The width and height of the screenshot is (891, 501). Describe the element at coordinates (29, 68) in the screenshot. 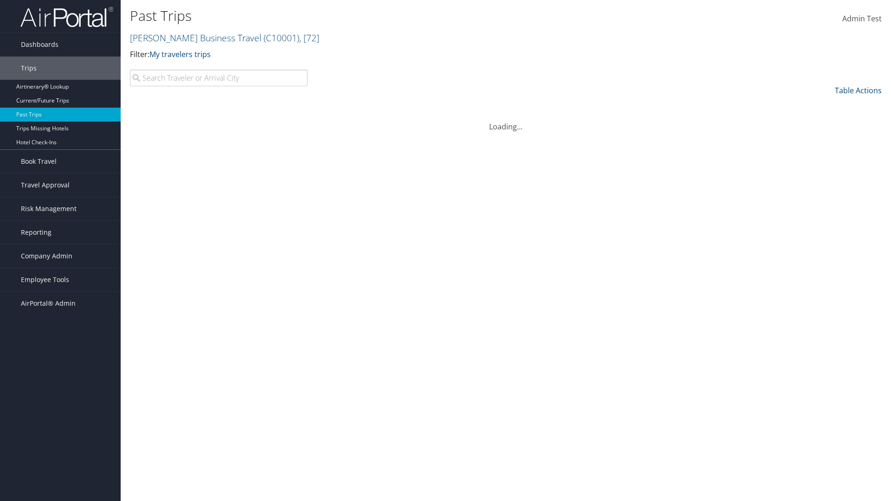

I see `span: Trips` at that location.